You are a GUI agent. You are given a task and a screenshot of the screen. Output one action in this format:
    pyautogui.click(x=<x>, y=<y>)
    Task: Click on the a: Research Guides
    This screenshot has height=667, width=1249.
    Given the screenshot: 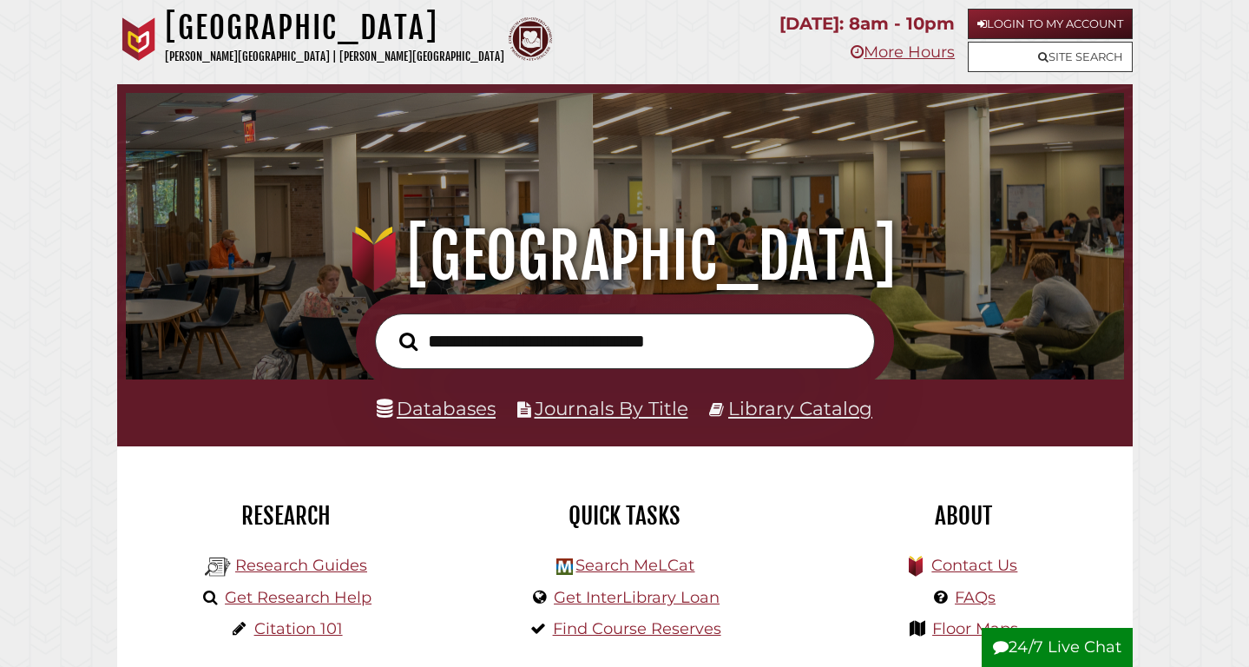 What is the action you would take?
    pyautogui.click(x=301, y=565)
    